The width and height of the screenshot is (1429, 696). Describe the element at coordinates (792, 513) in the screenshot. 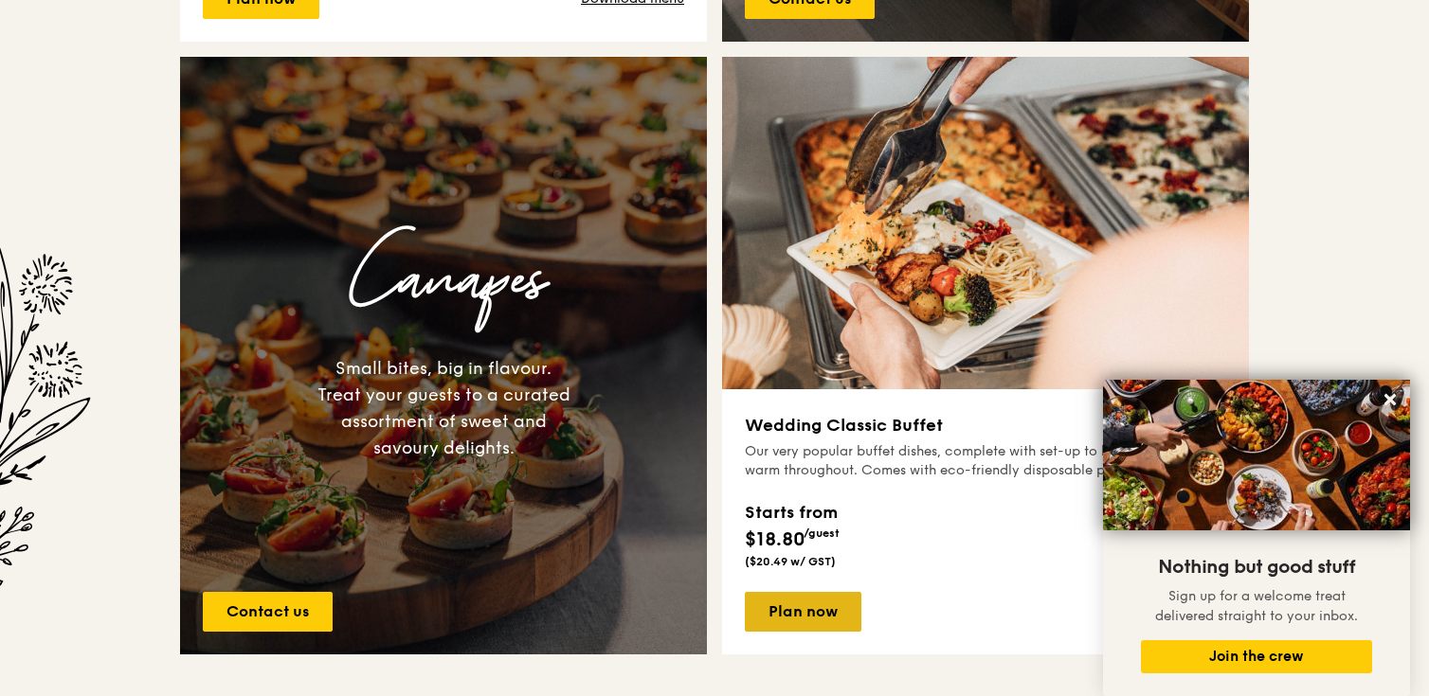

I see `div: Starts from` at that location.